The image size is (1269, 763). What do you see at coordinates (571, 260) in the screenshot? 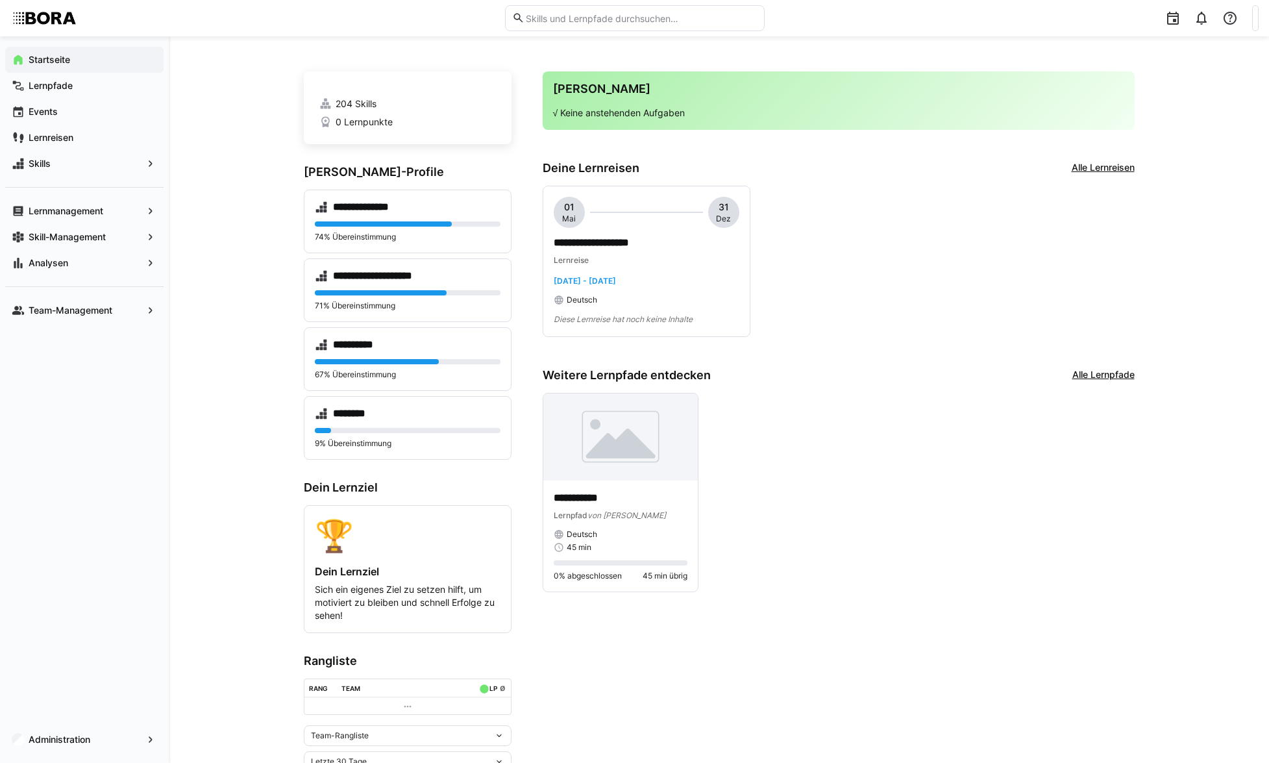
I see `span: Lernreise` at bounding box center [571, 260].